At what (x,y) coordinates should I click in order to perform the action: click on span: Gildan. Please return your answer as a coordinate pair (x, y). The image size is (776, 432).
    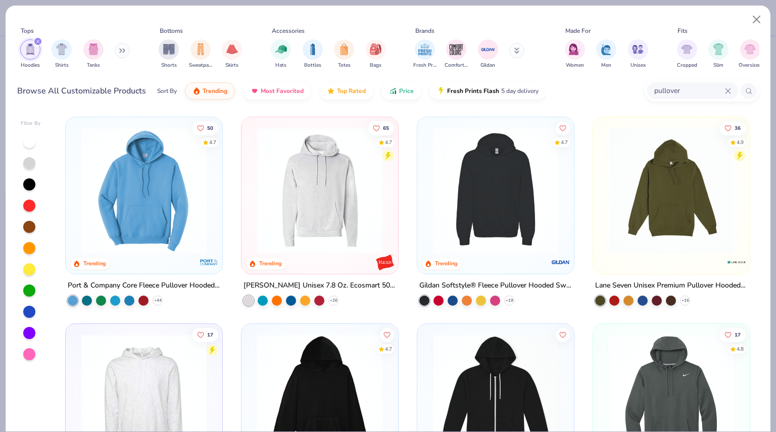
    Looking at the image, I should click on (488, 65).